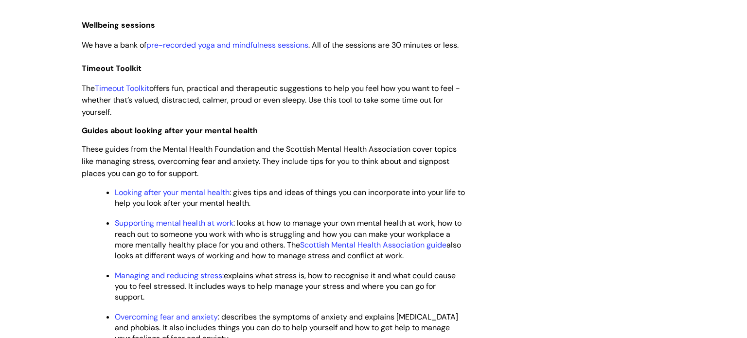 This screenshot has width=747, height=338. Describe the element at coordinates (227, 45) in the screenshot. I see `a: pre-recorded yoga and mindfulness sessions` at that location.